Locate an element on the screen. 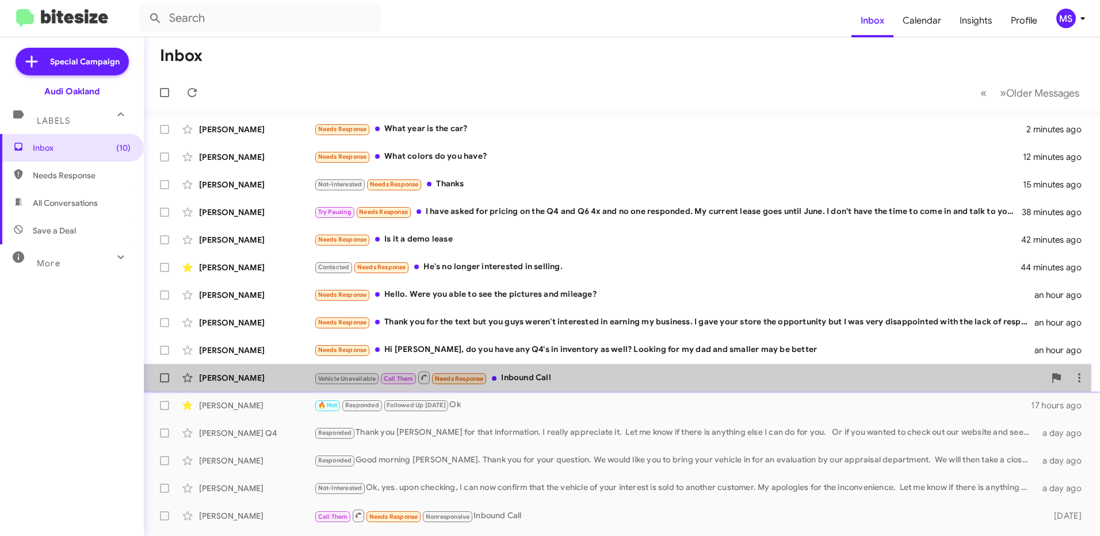 The height and width of the screenshot is (536, 1100). span: 🔥 Hot is located at coordinates (328, 405).